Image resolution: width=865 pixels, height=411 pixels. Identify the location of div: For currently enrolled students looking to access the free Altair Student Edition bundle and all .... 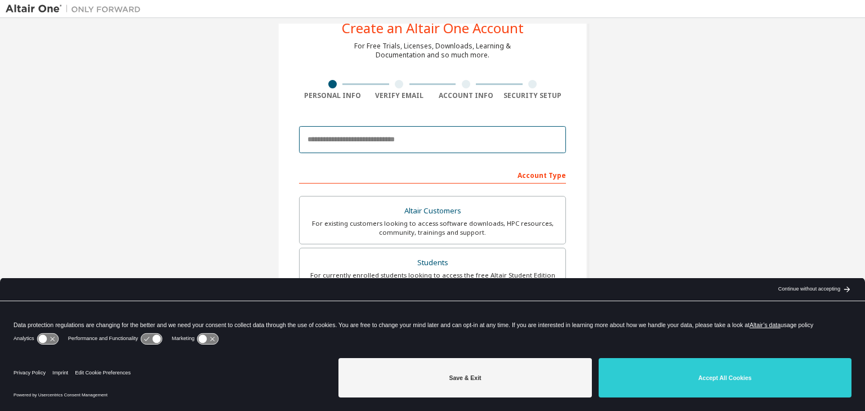
(433, 280).